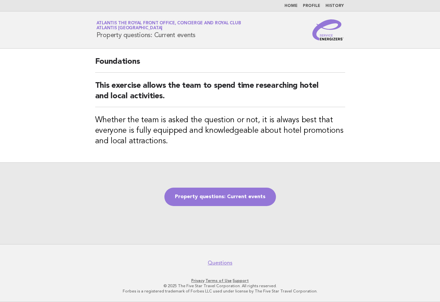 This screenshot has height=302, width=440. I want to click on h3: Whether the team is asked the question or not, it is always best that everyone is fully equipped ..., so click(220, 131).